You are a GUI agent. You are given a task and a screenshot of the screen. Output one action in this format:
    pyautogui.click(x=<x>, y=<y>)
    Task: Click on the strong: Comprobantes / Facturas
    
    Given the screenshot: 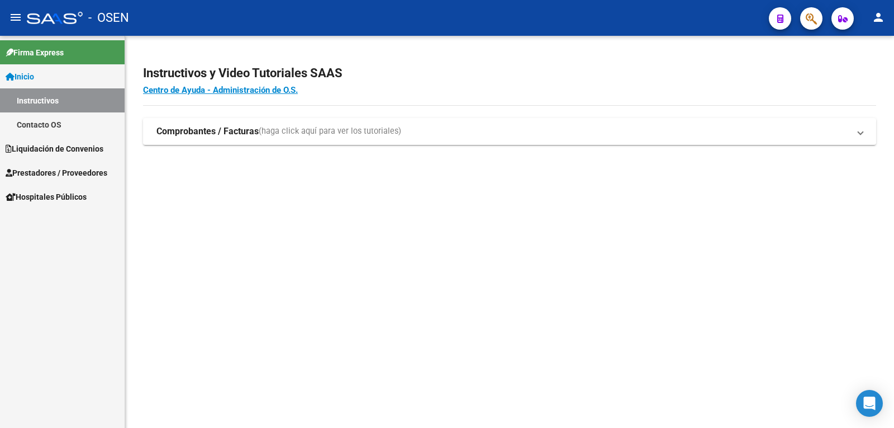 What is the action you would take?
    pyautogui.click(x=207, y=131)
    